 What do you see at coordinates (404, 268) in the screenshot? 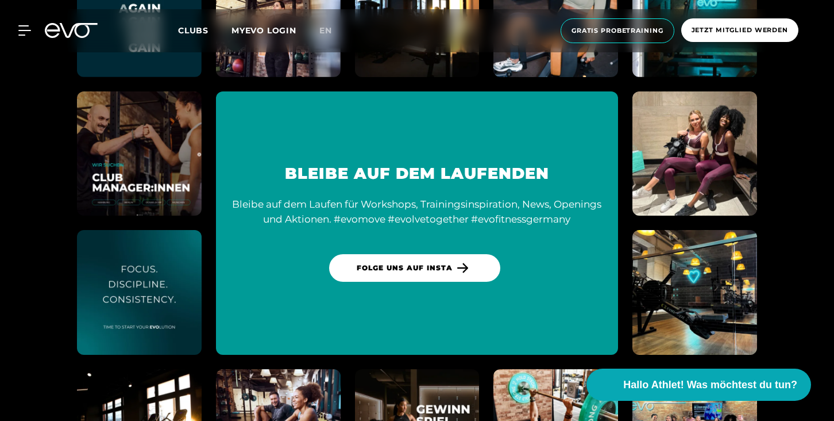
I see `span: Folge uns auf Insta` at bounding box center [404, 268].